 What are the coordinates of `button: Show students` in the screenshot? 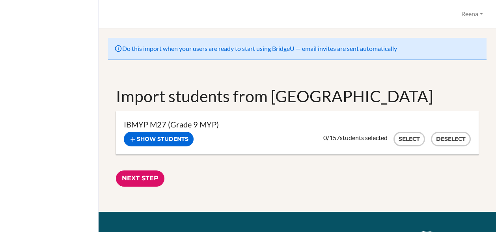 It's located at (158, 139).